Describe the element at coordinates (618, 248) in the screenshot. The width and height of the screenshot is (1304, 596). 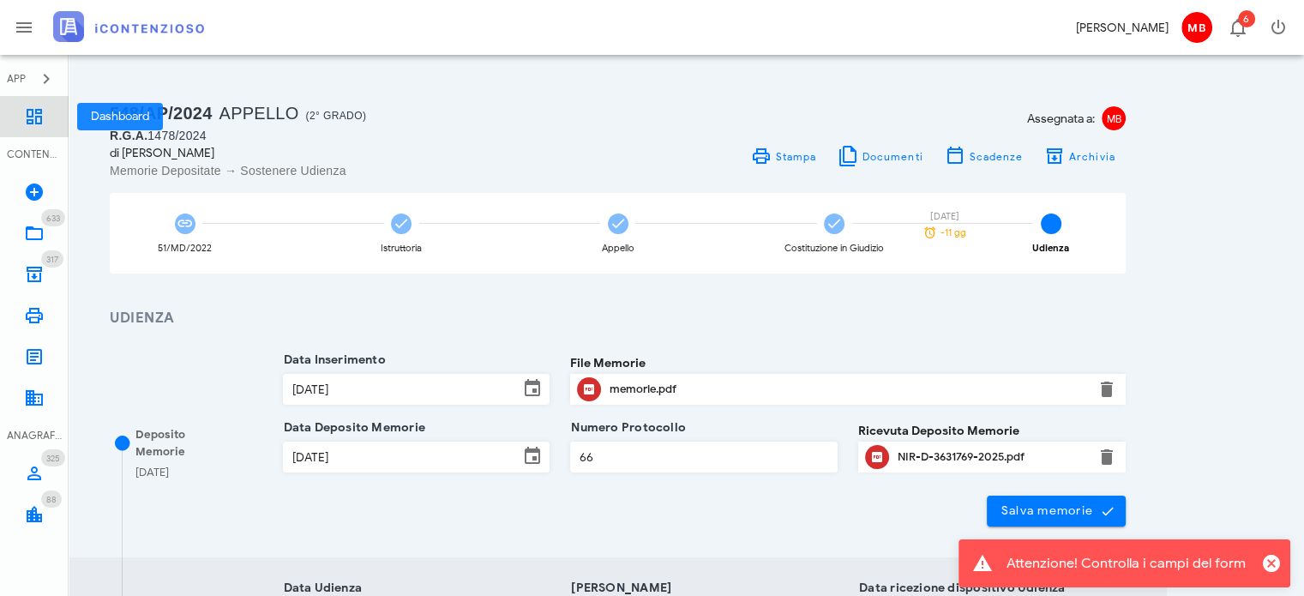
I see `div: Appello` at that location.